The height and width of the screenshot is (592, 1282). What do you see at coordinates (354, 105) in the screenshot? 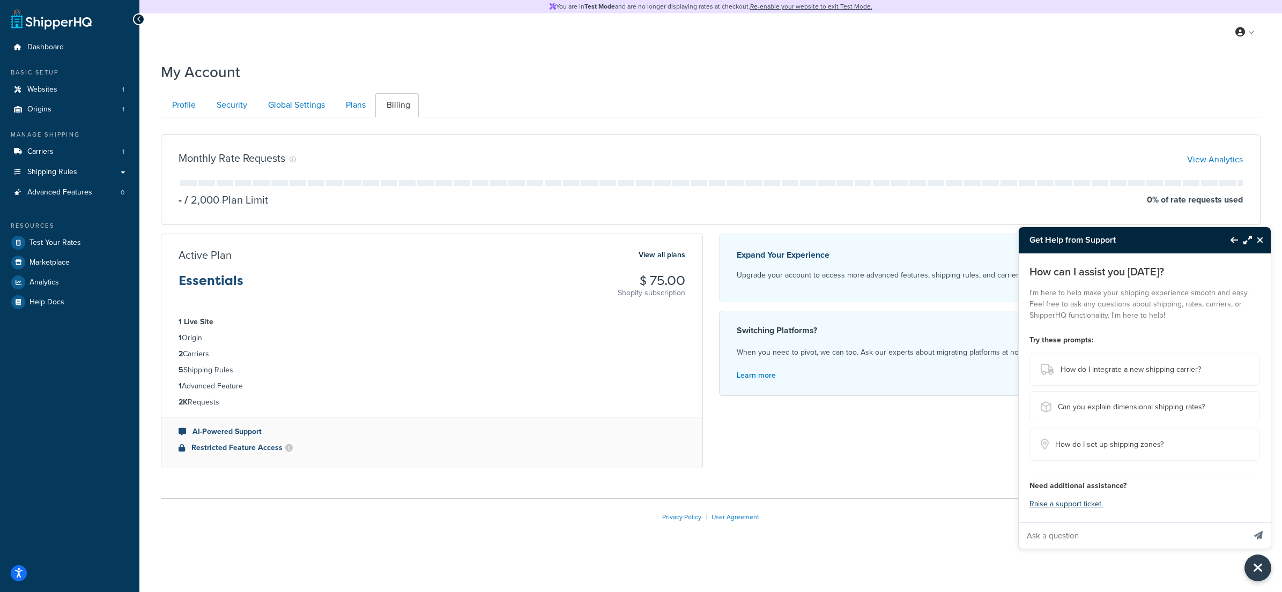
I see `a: Plans` at bounding box center [354, 105].